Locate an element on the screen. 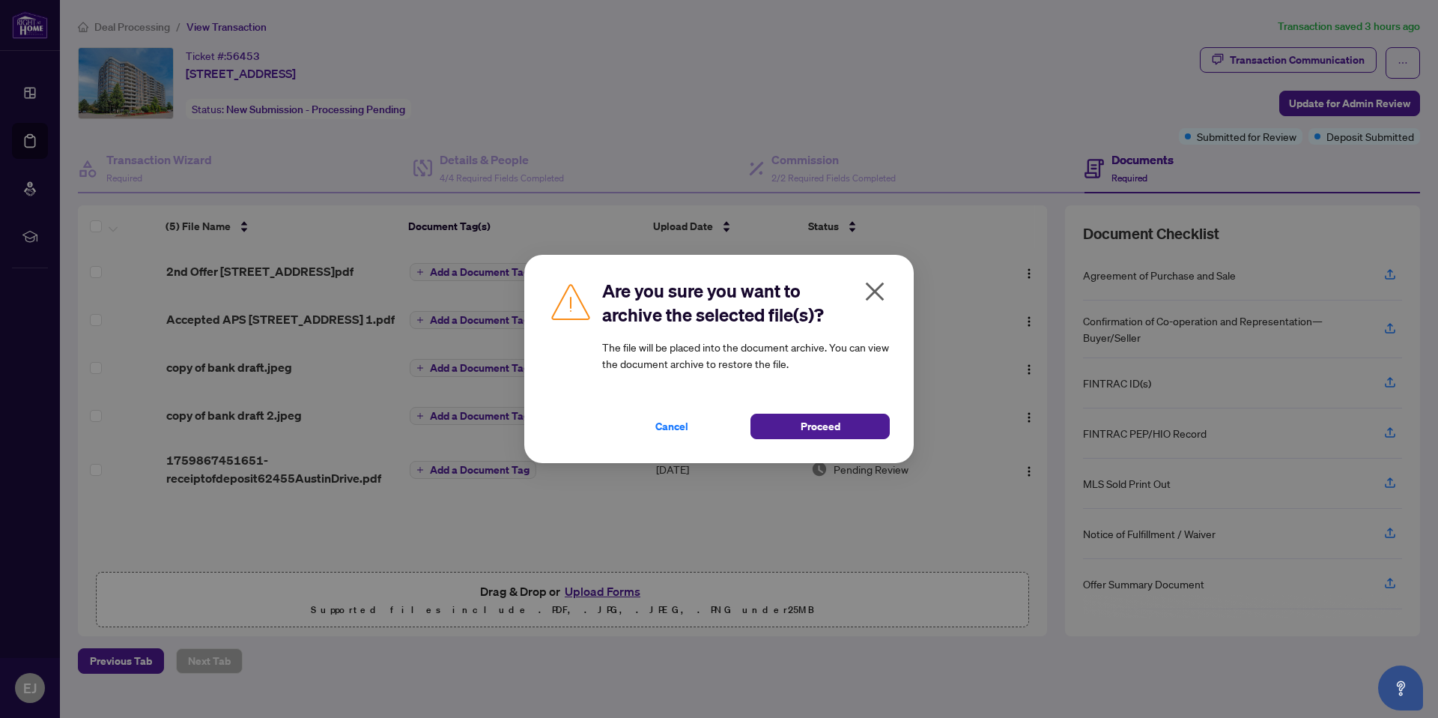 The width and height of the screenshot is (1438, 718). span: close is located at coordinates (875, 291).